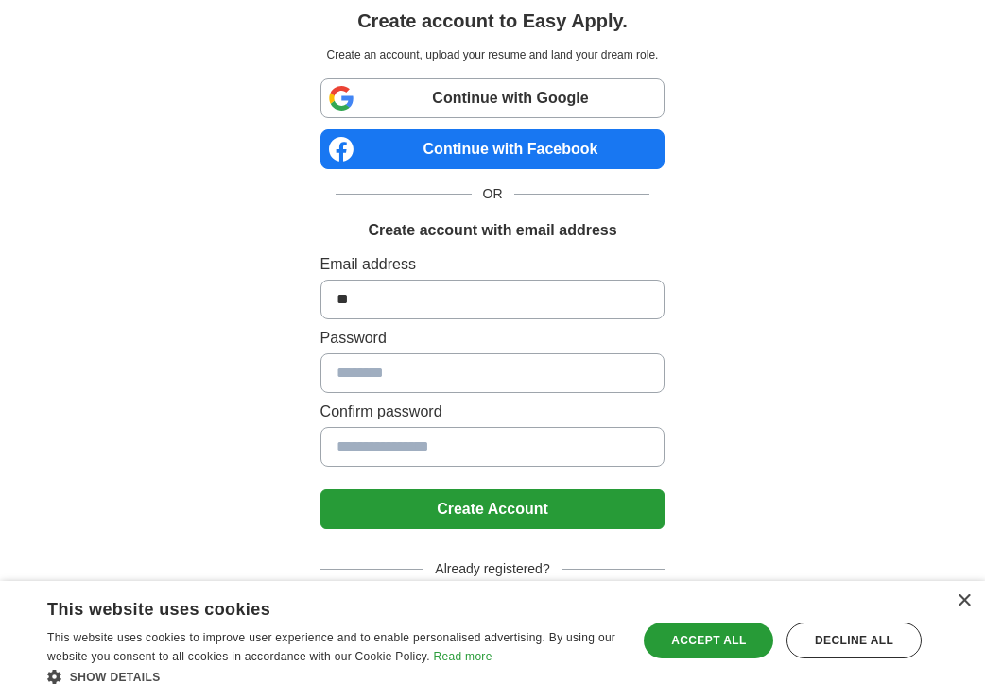  I want to click on p: Create an account, upload your resume and land your dream role., so click(492, 55).